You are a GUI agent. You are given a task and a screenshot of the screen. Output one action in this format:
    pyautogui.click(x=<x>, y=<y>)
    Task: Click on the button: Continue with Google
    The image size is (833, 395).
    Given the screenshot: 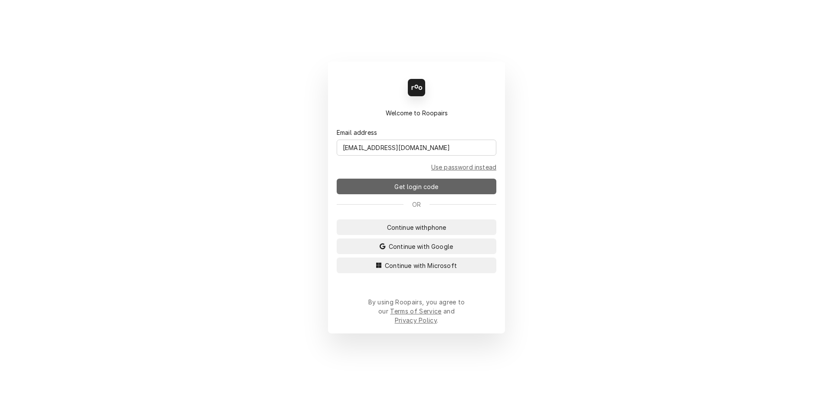 What is the action you would take?
    pyautogui.click(x=417, y=247)
    